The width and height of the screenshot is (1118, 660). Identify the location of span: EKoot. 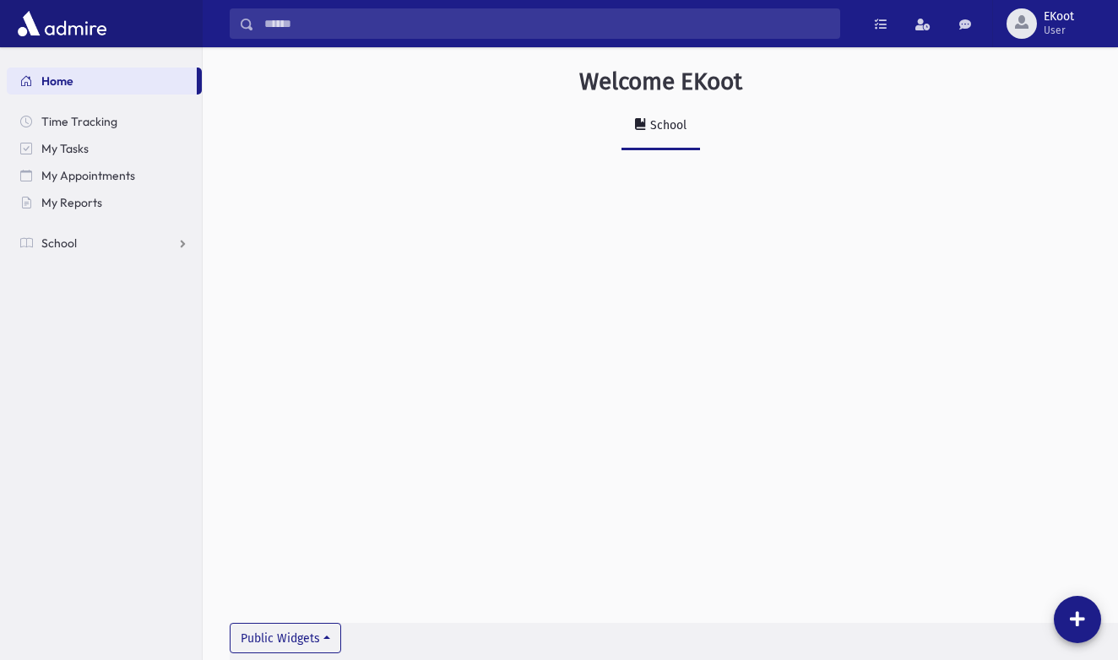
(1059, 17).